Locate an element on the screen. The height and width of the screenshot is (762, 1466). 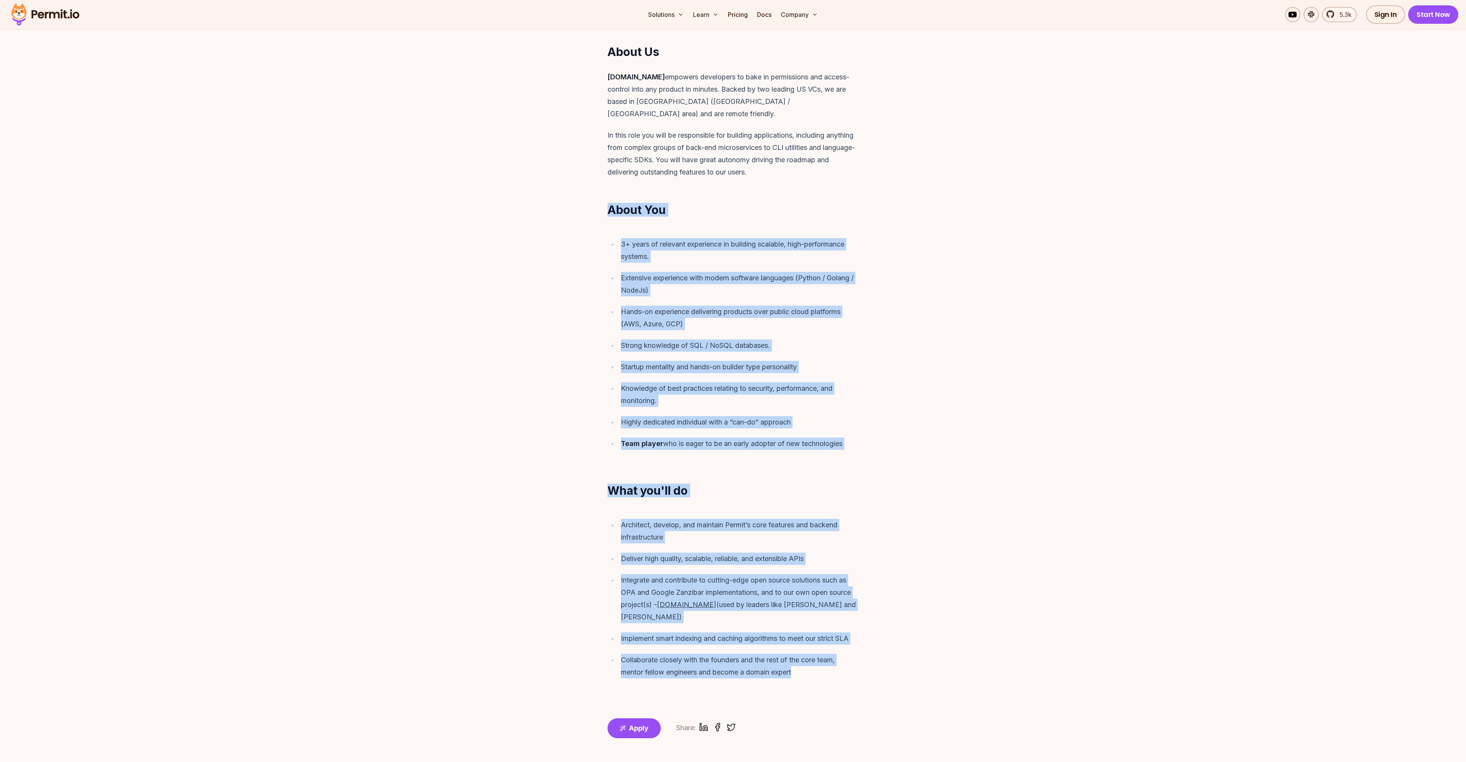
a: Start Now is located at coordinates (1433, 15).